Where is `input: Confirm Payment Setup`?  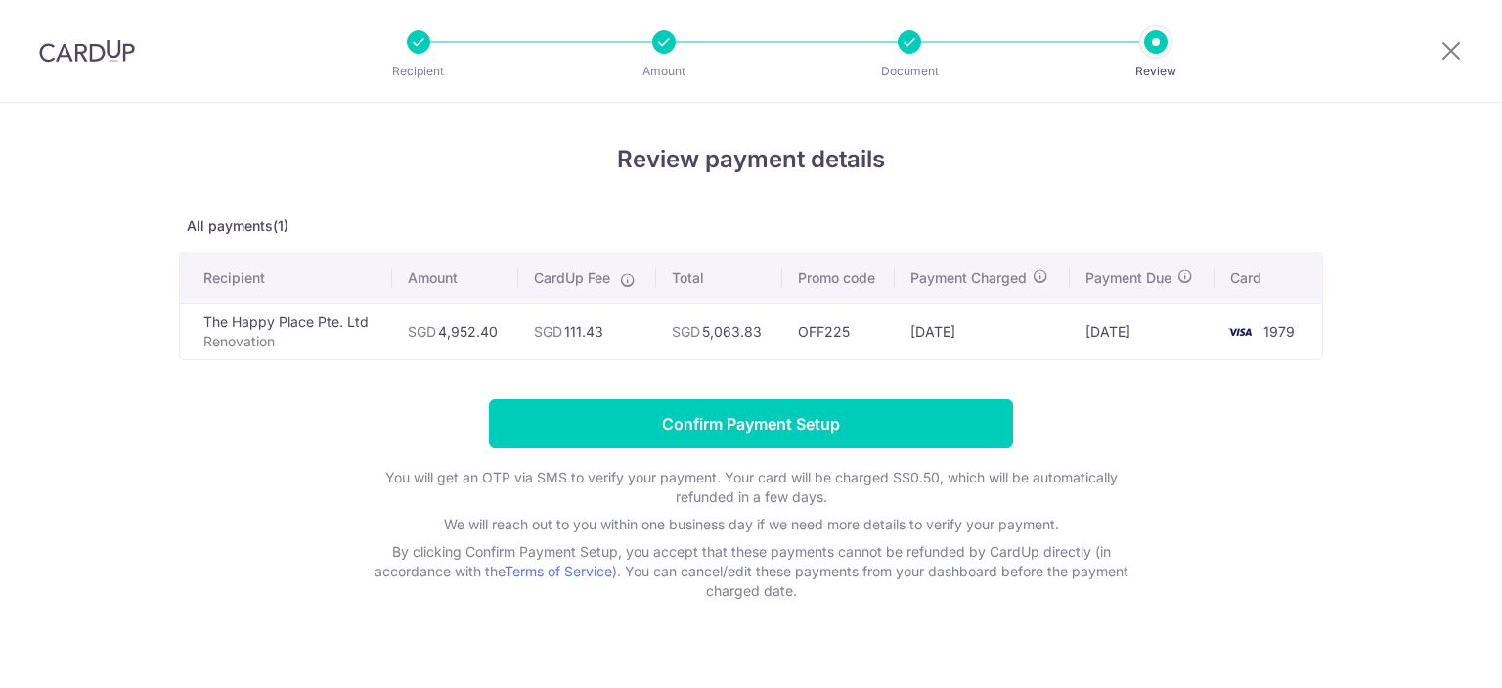
input: Confirm Payment Setup is located at coordinates (751, 424).